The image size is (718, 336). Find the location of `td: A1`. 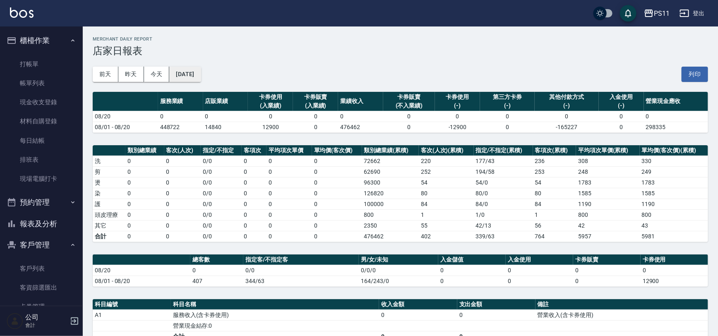

td: A1 is located at coordinates (132, 315).